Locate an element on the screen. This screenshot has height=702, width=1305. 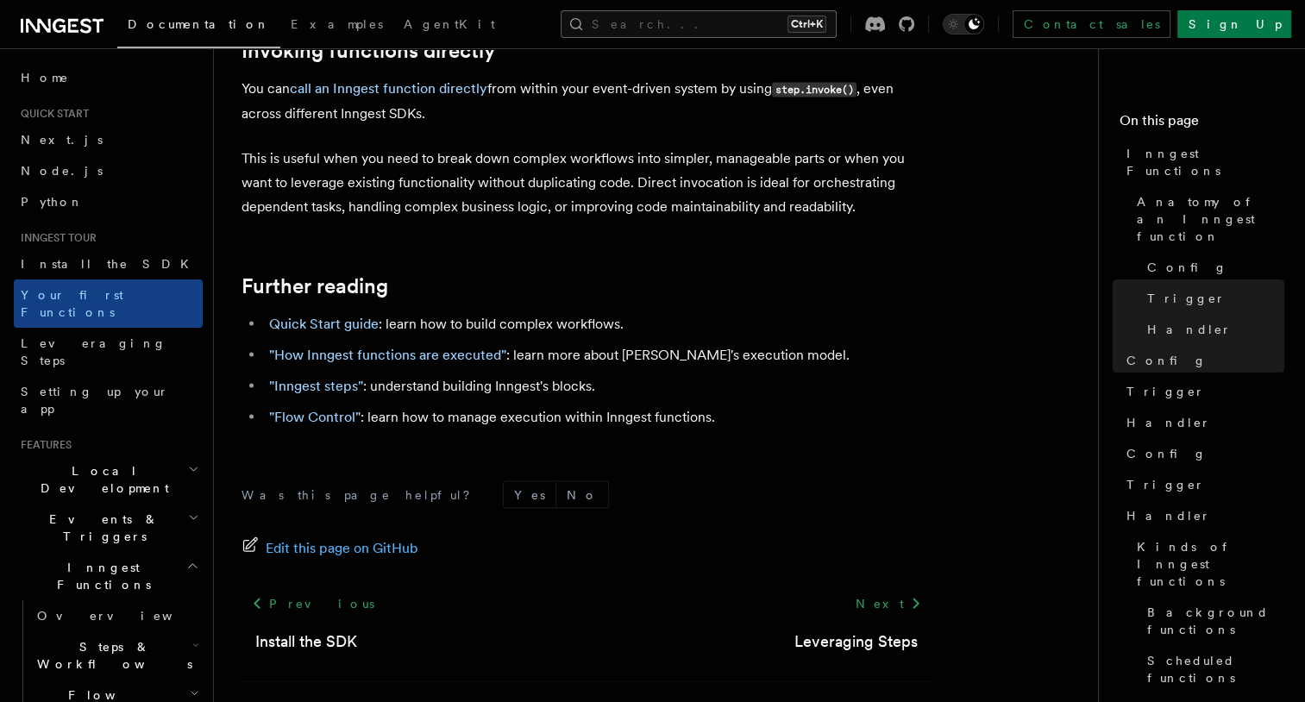
span: Features is located at coordinates (42, 445).